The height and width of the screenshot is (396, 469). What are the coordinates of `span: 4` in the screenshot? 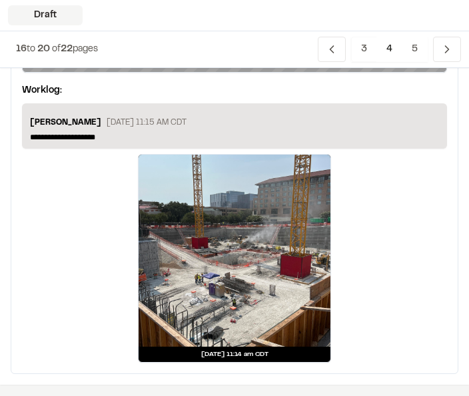 It's located at (389, 49).